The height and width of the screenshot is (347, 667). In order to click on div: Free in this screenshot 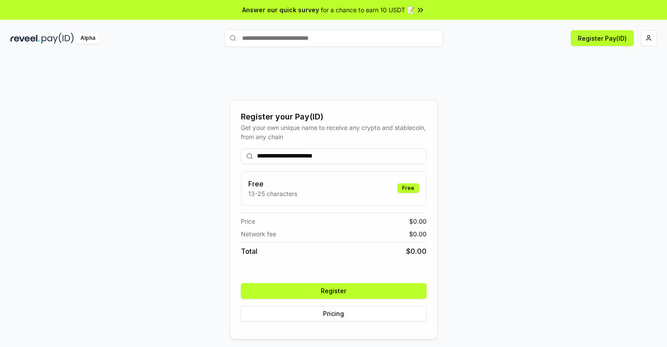, I will do `click(408, 188)`.